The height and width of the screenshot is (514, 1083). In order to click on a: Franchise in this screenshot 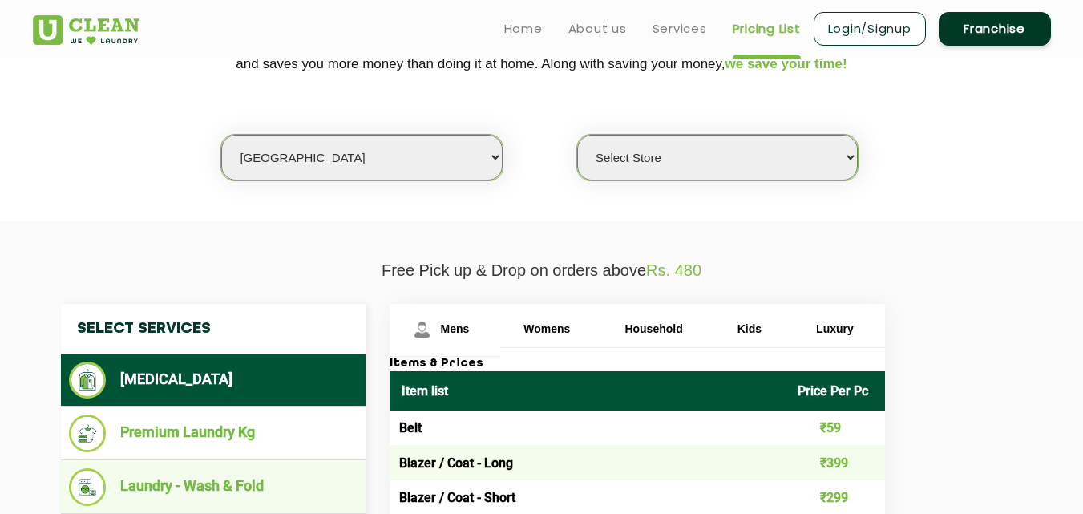, I will do `click(995, 29)`.